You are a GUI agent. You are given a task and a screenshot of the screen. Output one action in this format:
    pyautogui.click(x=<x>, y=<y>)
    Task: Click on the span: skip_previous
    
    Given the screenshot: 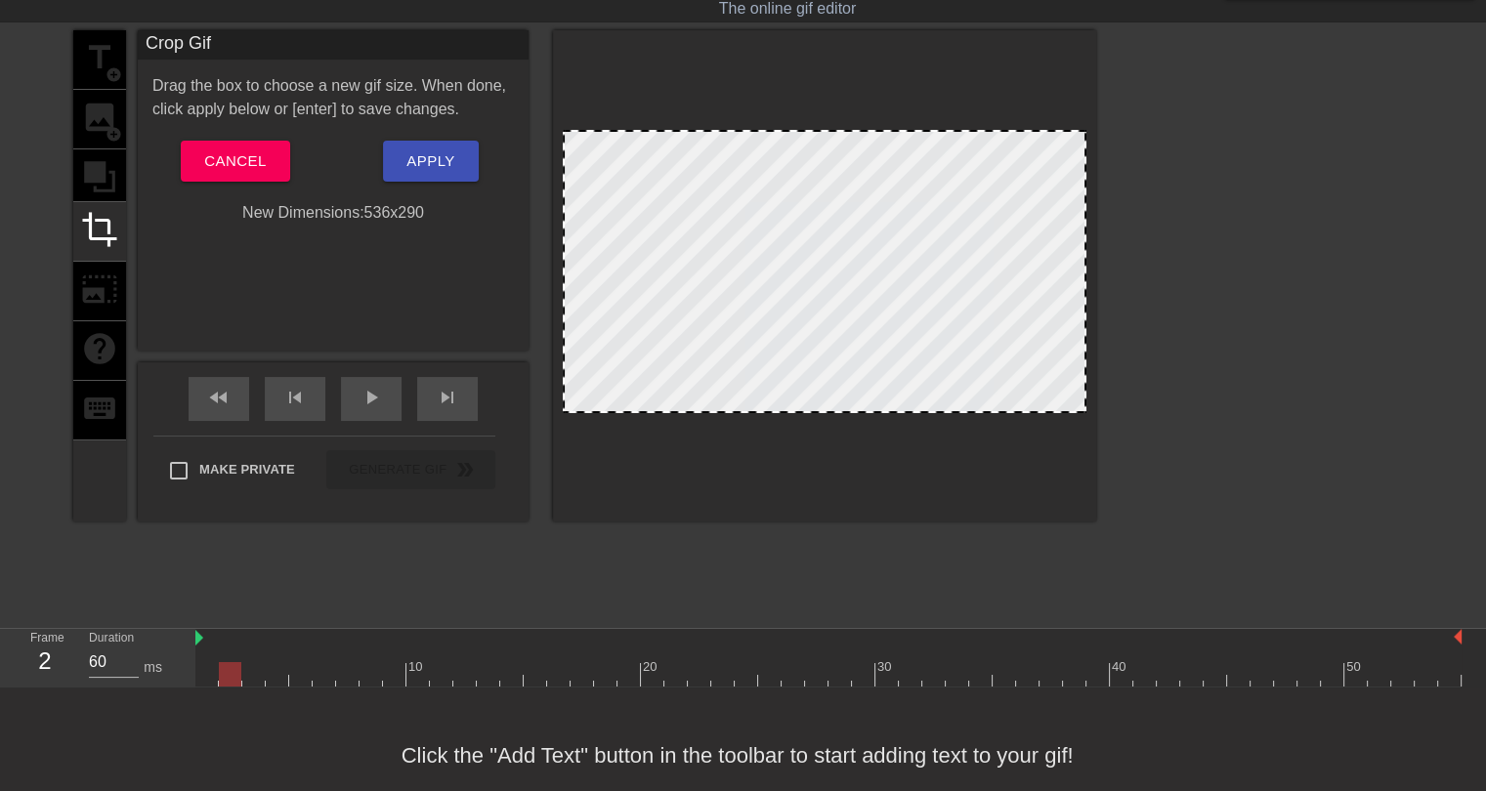 What is the action you would take?
    pyautogui.click(x=295, y=398)
    